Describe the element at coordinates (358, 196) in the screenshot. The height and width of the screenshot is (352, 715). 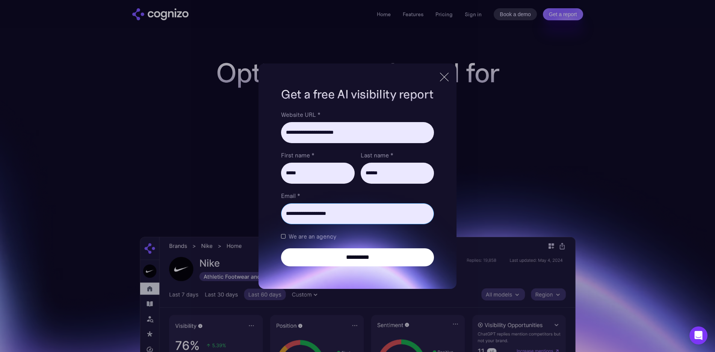
I see `label: Email *` at that location.